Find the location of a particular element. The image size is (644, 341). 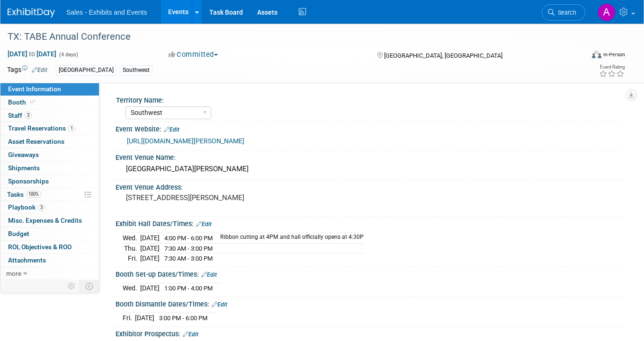

a: Playbook3 is located at coordinates (50, 207).